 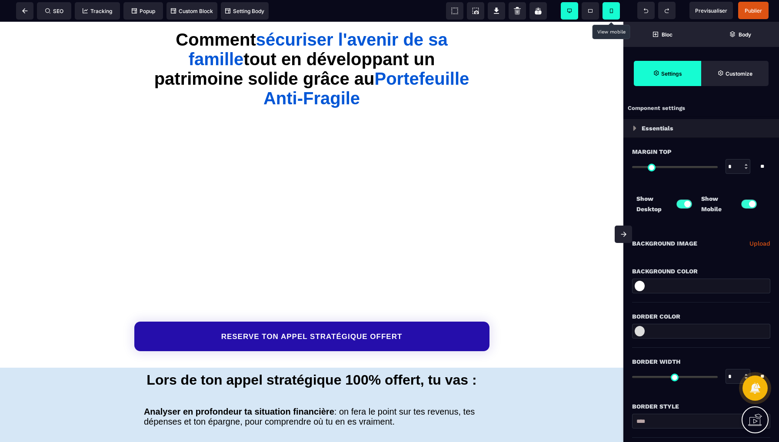 I want to click on span: Popup, so click(x=143, y=11).